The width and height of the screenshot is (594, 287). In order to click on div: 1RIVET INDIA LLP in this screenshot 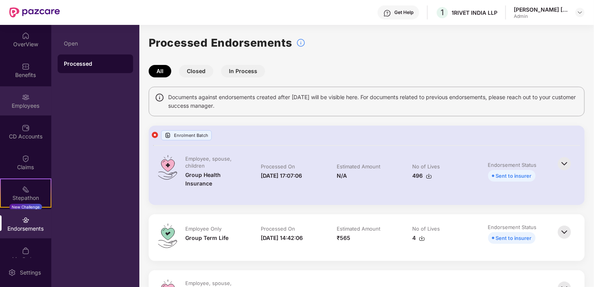, I will do `click(474, 12)`.